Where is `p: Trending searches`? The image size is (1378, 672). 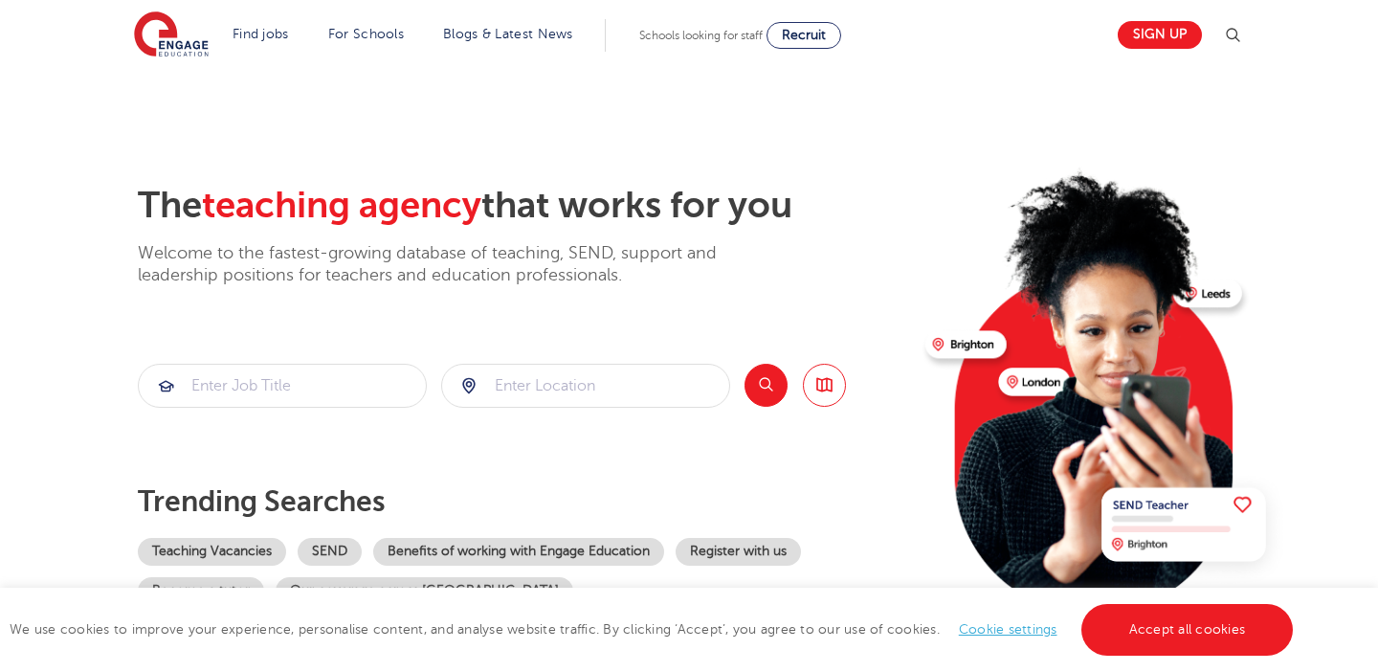 p: Trending searches is located at coordinates (523, 501).